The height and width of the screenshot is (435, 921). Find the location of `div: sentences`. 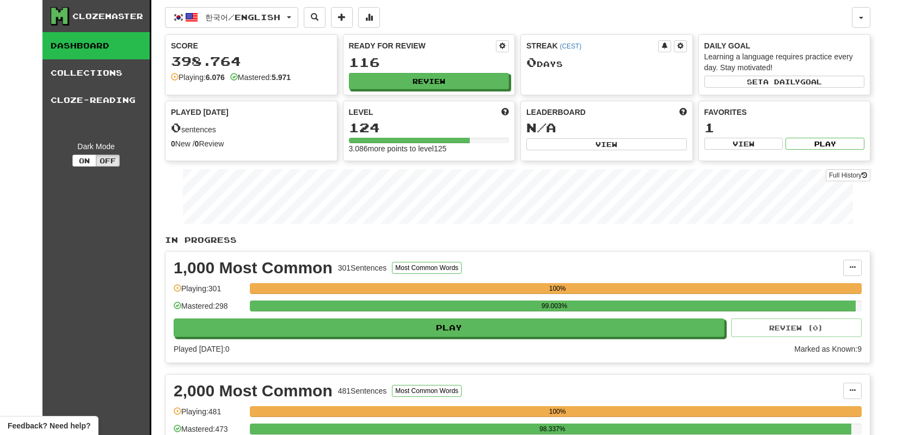

div: sentences is located at coordinates (251, 128).